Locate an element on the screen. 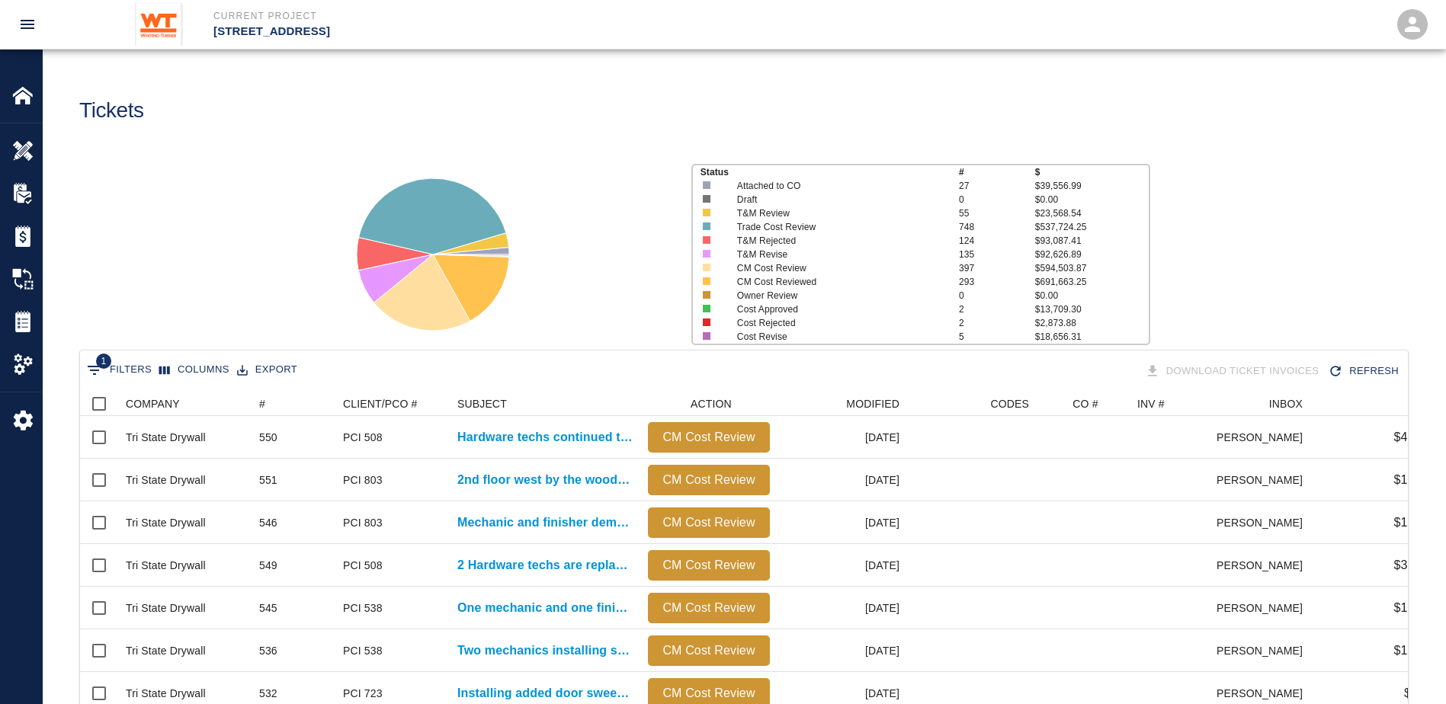 The height and width of the screenshot is (704, 1446). p: $691,663.25 is located at coordinates (1093, 282).